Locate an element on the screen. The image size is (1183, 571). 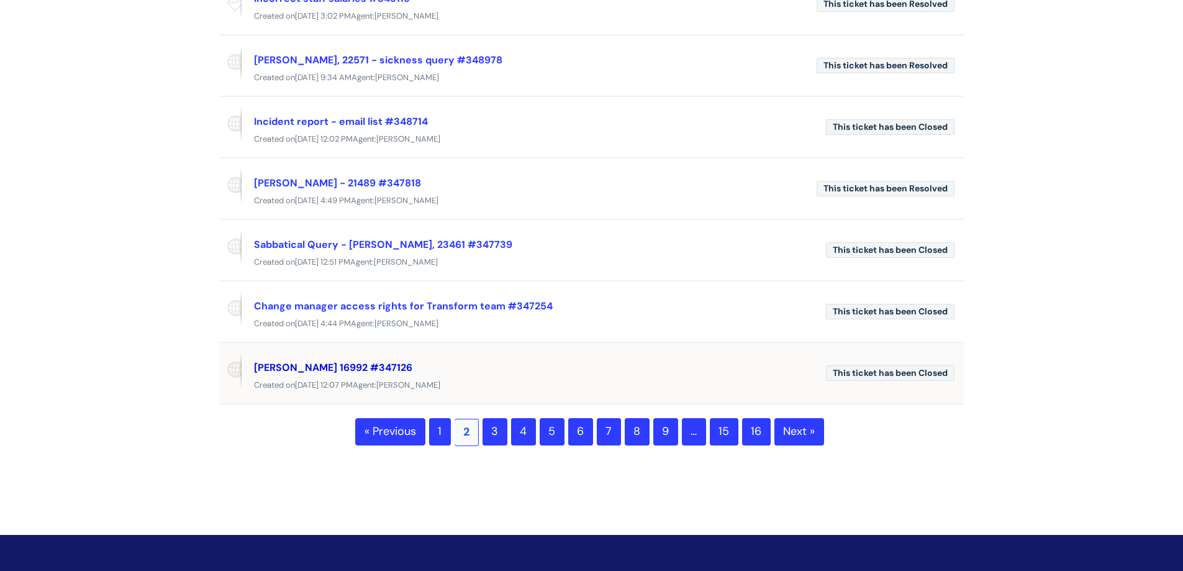
a: 1 is located at coordinates (440, 432).